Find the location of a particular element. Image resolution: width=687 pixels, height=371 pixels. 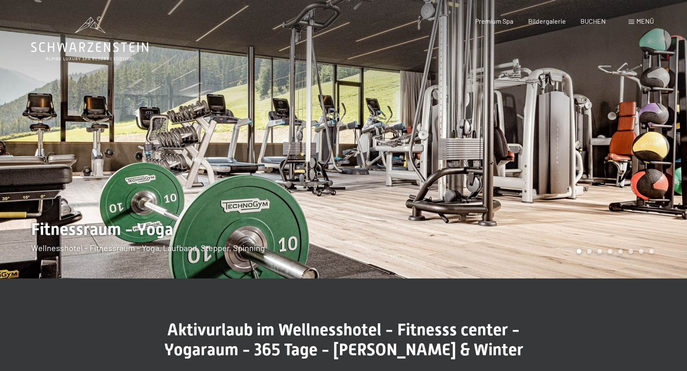

div: Carousel Page 7 is located at coordinates (641, 251).